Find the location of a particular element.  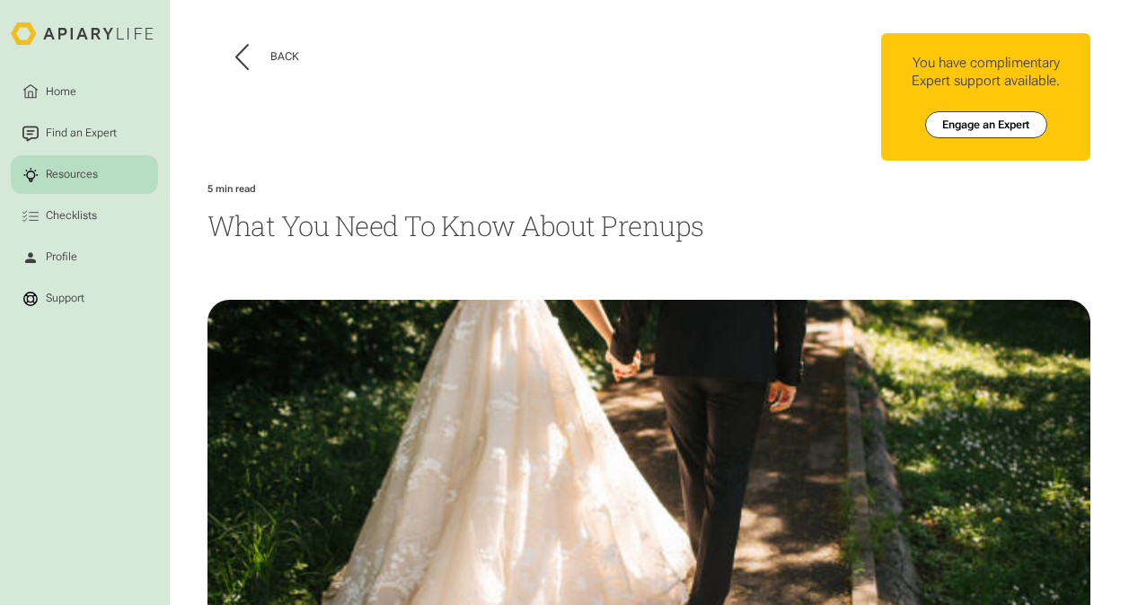

div: Profile is located at coordinates (61, 258).